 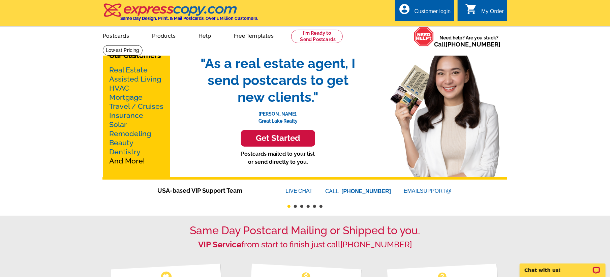 I want to click on a: Help, so click(x=204, y=35).